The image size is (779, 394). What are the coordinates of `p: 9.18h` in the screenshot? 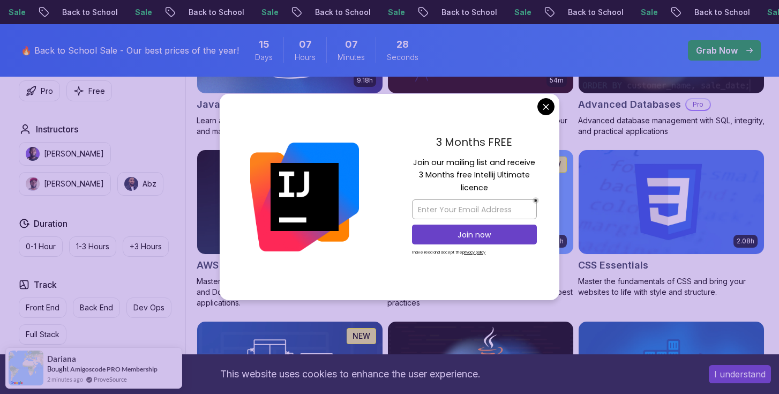 It's located at (365, 80).